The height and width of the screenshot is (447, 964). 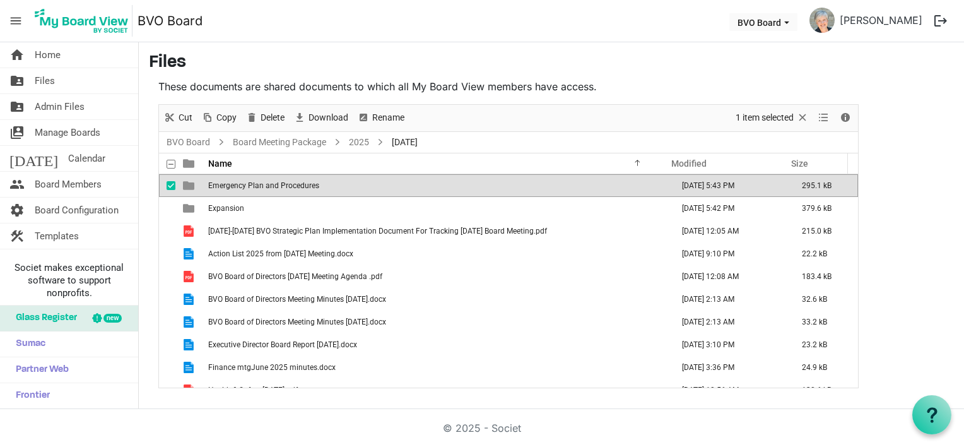 What do you see at coordinates (57, 236) in the screenshot?
I see `span: Templates` at bounding box center [57, 236].